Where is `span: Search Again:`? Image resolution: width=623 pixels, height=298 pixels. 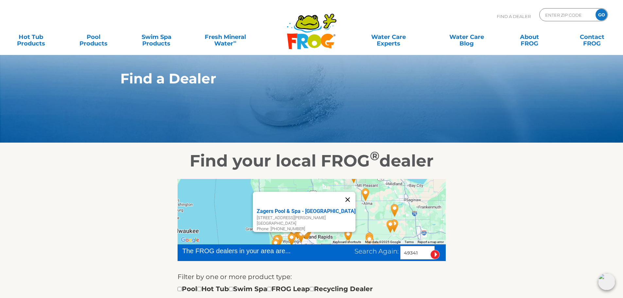 span: Search Again: is located at coordinates (376, 251).